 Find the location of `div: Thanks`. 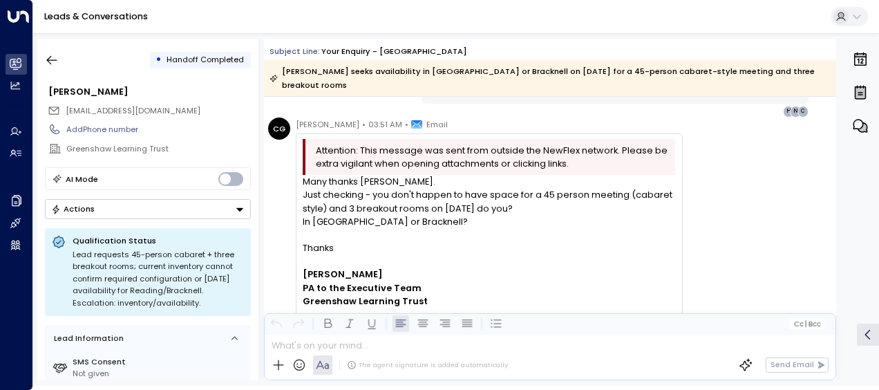

div: Thanks is located at coordinates (489, 247).